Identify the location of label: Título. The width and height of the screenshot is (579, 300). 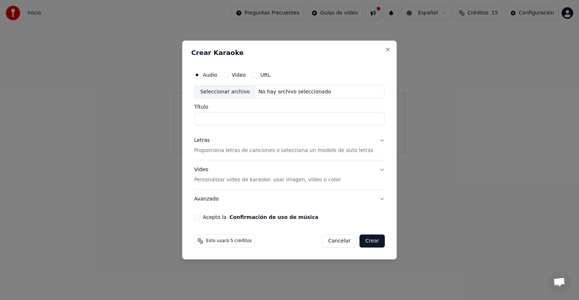
(289, 107).